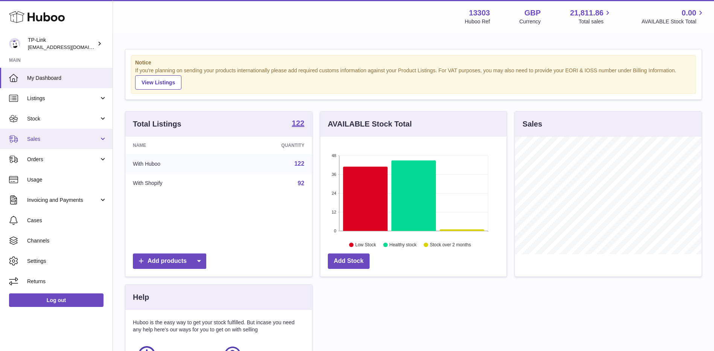 The width and height of the screenshot is (714, 351). Describe the element at coordinates (450, 245) in the screenshot. I see `text: Stock over 2 months` at that location.